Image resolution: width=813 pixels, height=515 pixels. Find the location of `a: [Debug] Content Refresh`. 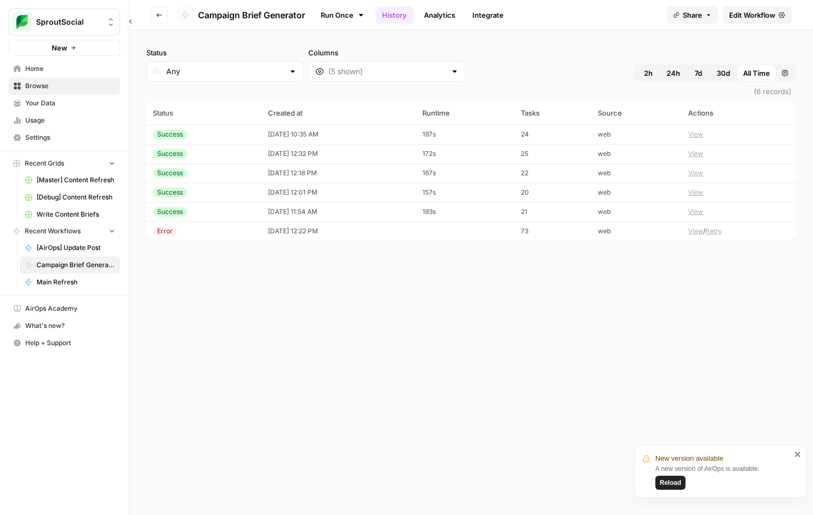

a: [Debug] Content Refresh is located at coordinates (70, 197).